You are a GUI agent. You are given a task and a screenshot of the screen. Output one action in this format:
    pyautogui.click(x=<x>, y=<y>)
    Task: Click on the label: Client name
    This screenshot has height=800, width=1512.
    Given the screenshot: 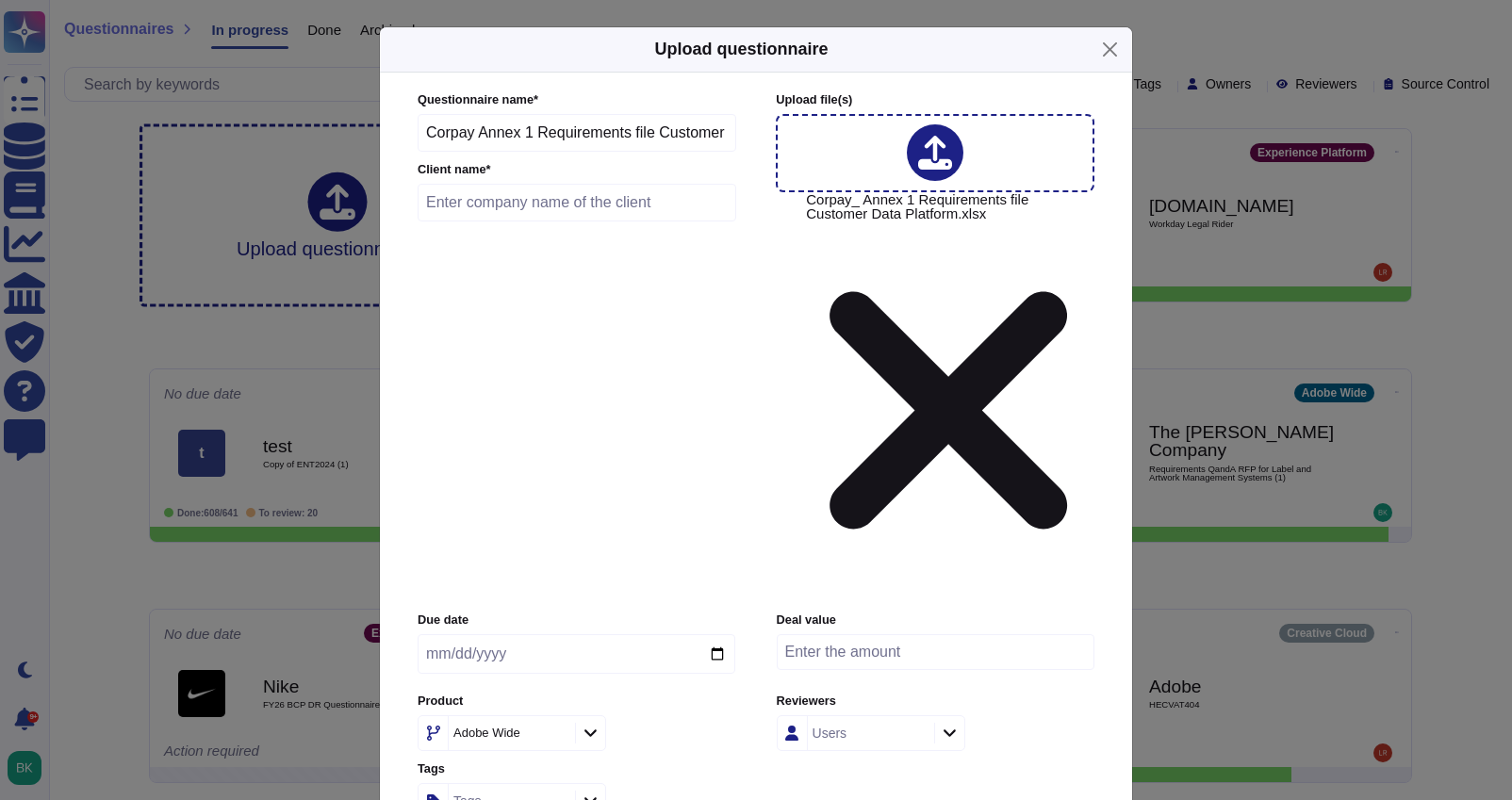 What is the action you would take?
    pyautogui.click(x=577, y=169)
    